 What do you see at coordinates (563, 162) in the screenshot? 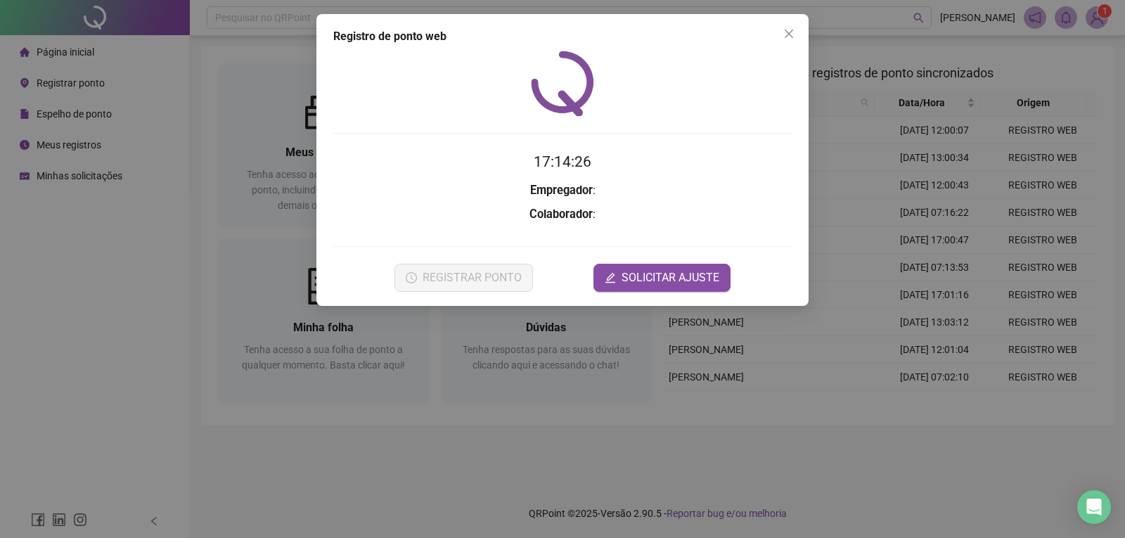
I see `time: 17:14:26` at bounding box center [563, 162].